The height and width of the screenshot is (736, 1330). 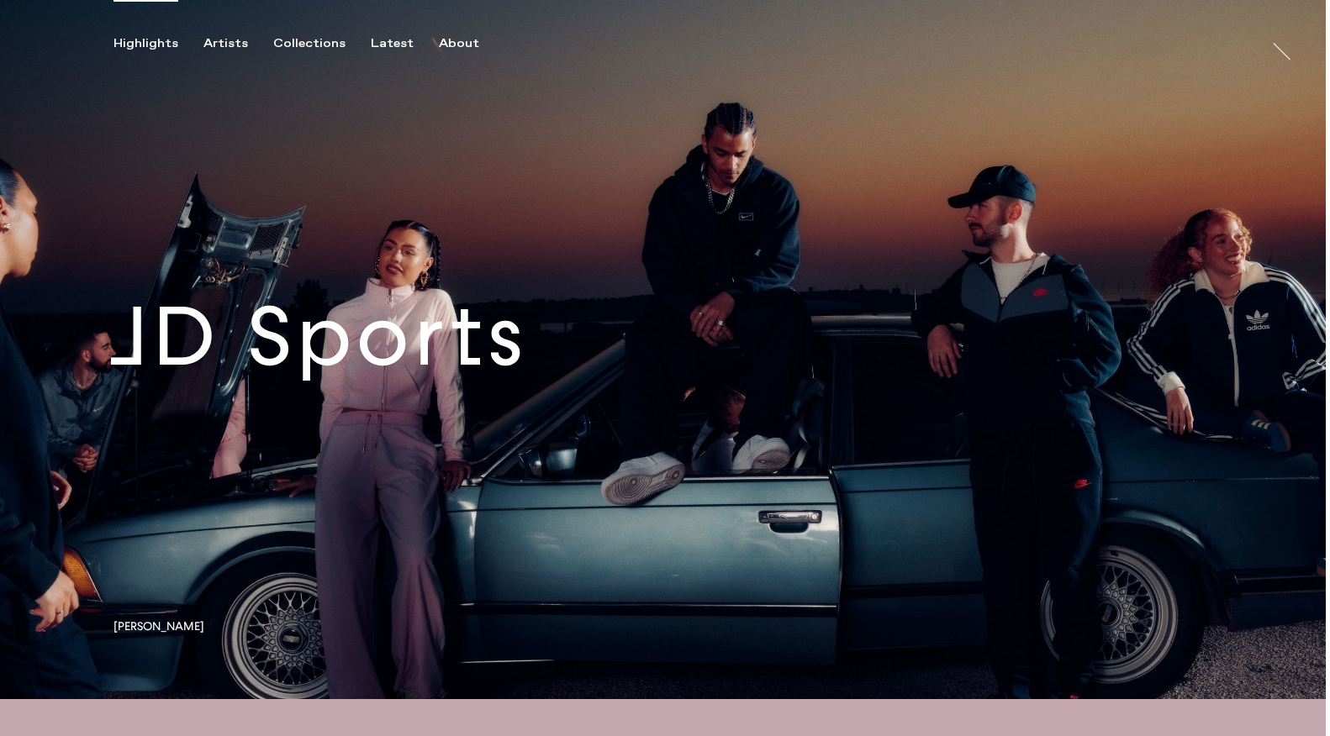 I want to click on div: Collections, so click(x=309, y=44).